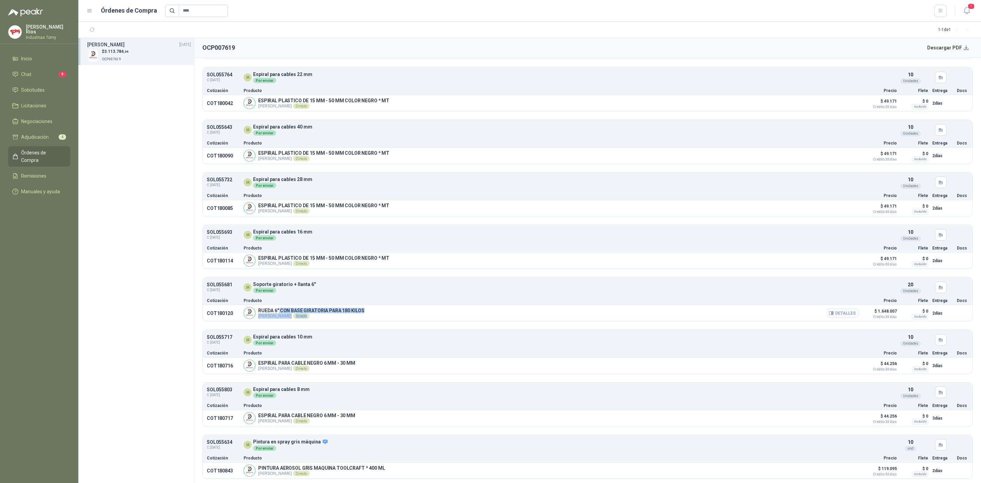 The width and height of the screenshot is (981, 483). I want to click on p: COT180085, so click(223, 208).